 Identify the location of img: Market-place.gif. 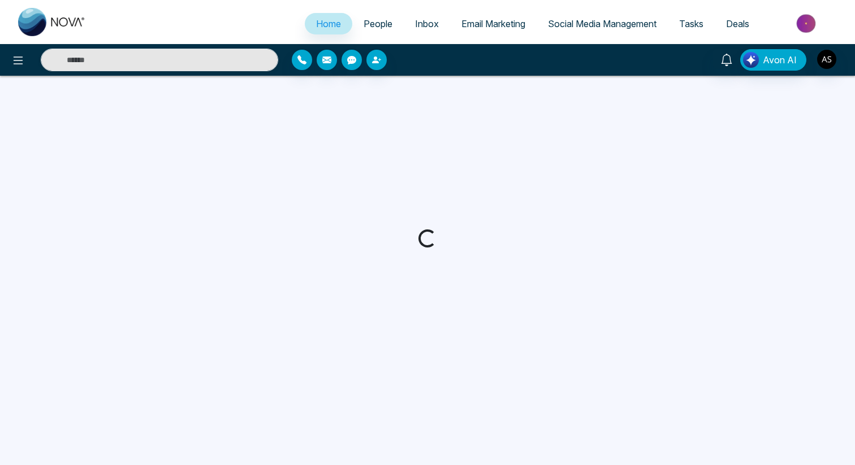
(807, 23).